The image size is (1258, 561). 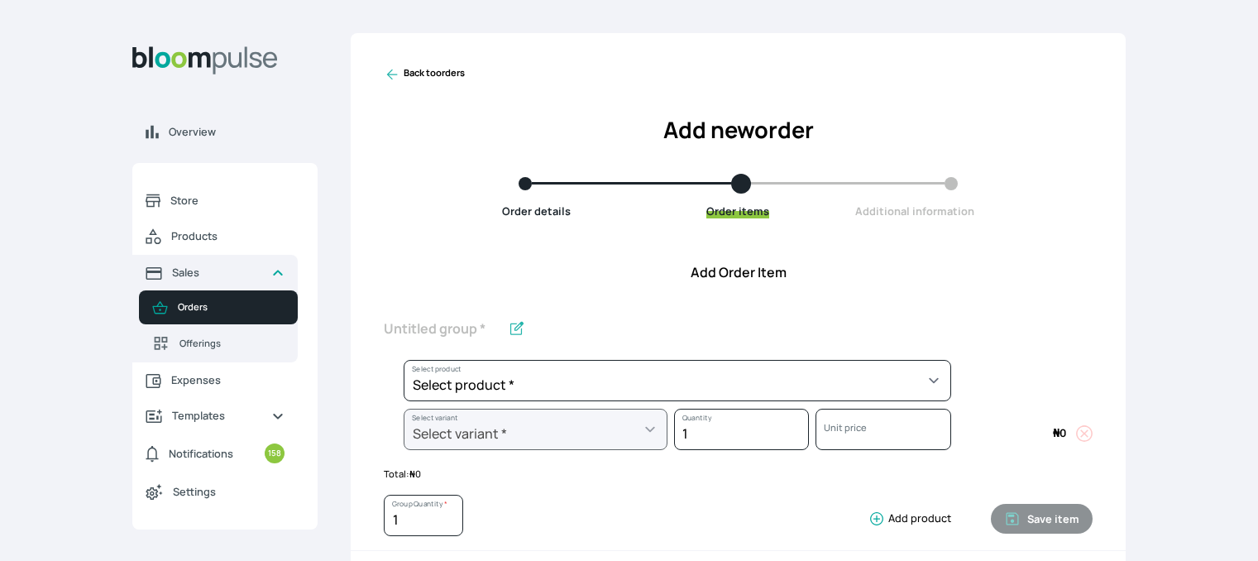 I want to click on a: Notifications158, so click(x=215, y=453).